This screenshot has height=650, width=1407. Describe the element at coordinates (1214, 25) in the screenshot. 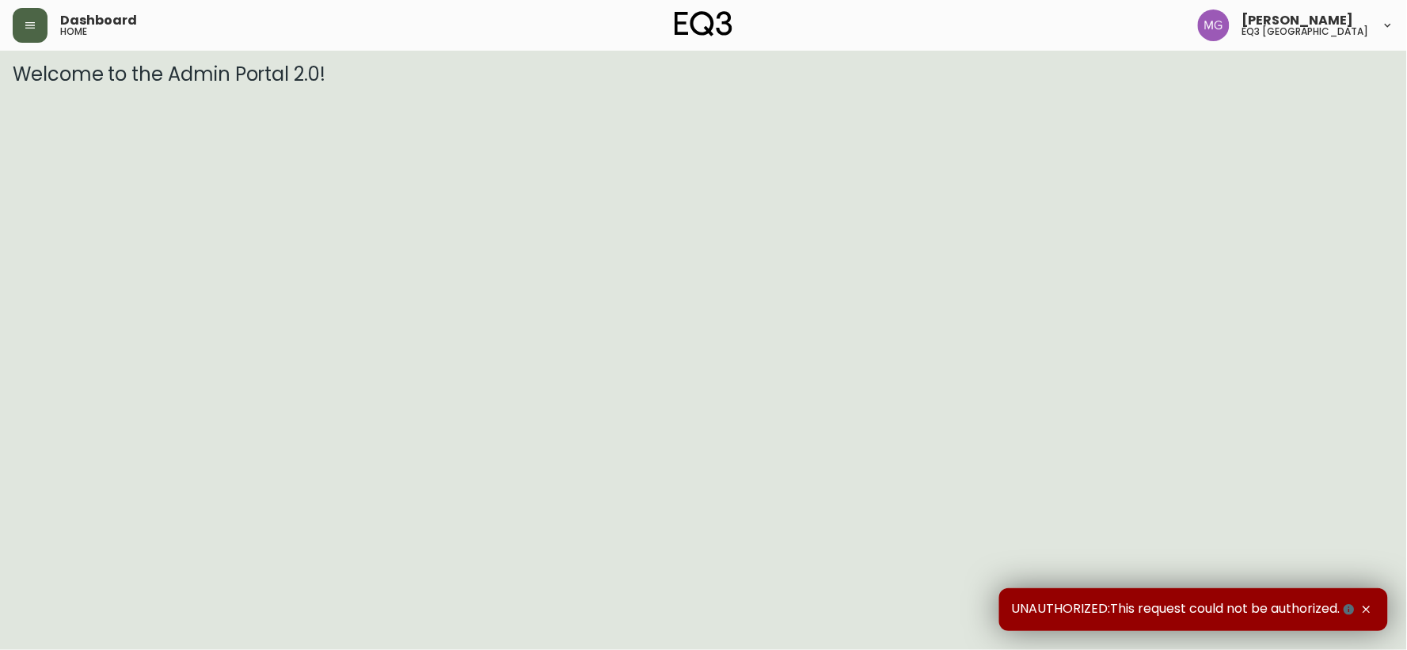

I see `img: de8837be2a95cd31bb7c9ae23fe16153` at that location.